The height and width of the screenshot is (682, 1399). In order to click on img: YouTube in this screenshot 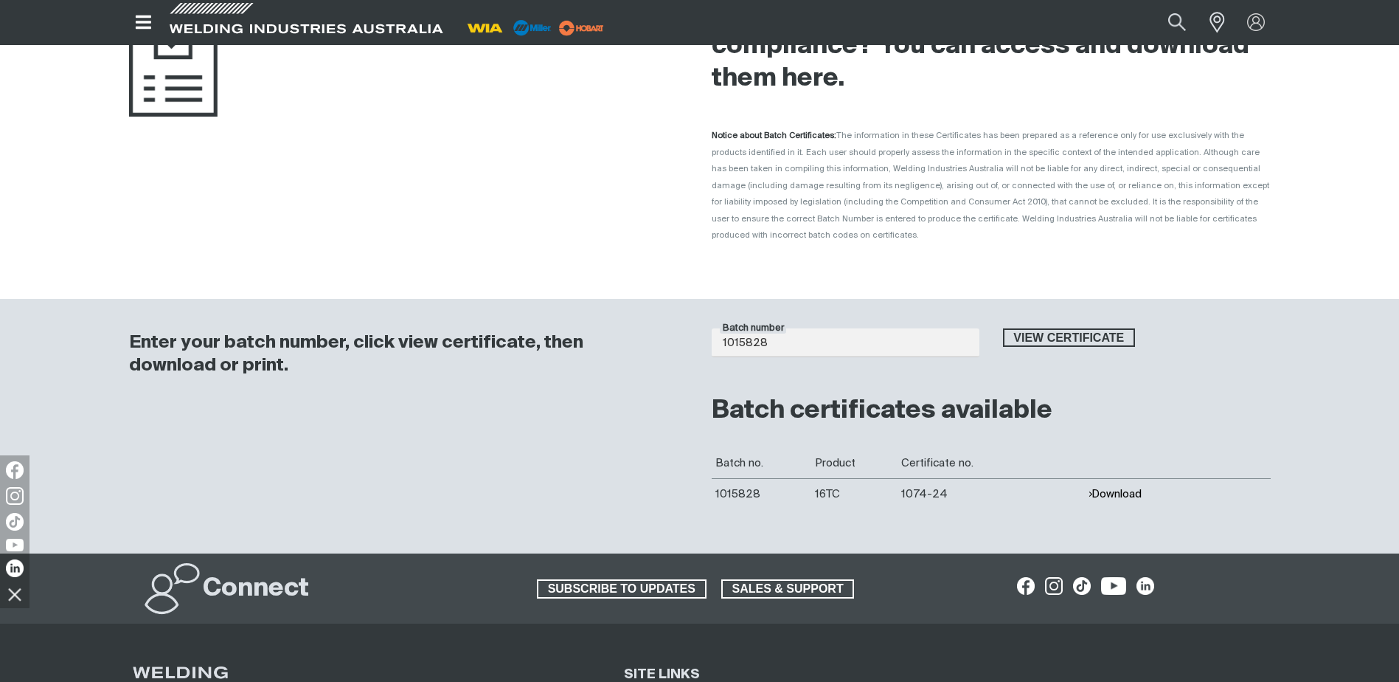, I will do `click(15, 544)`.